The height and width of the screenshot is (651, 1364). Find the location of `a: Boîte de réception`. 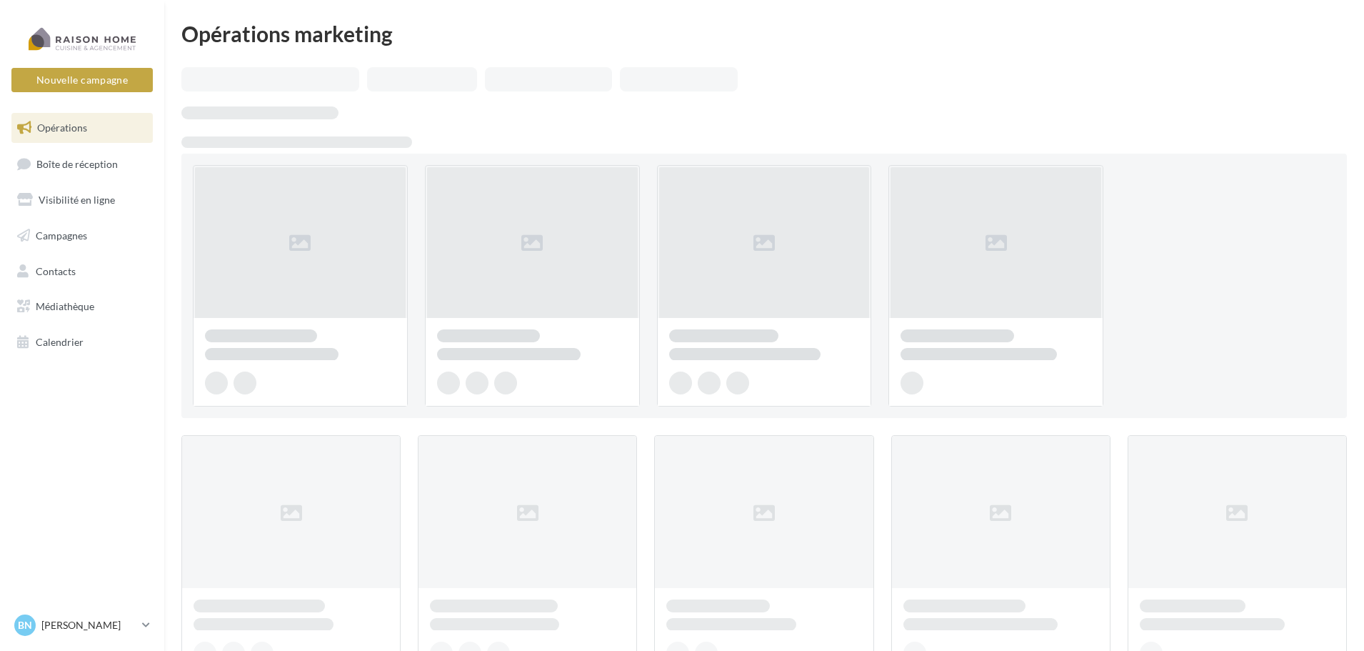

a: Boîte de réception is located at coordinates (82, 164).